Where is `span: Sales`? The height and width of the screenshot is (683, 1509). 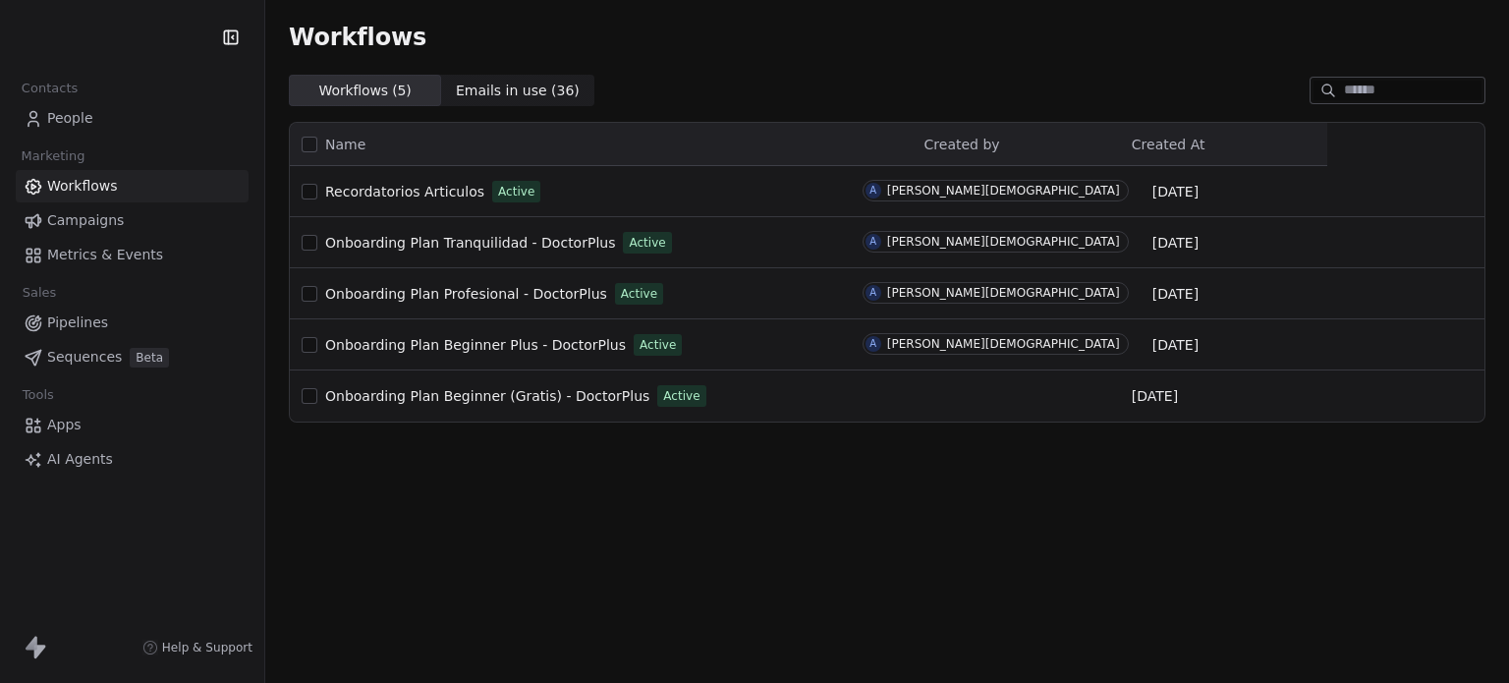
span: Sales is located at coordinates (39, 293).